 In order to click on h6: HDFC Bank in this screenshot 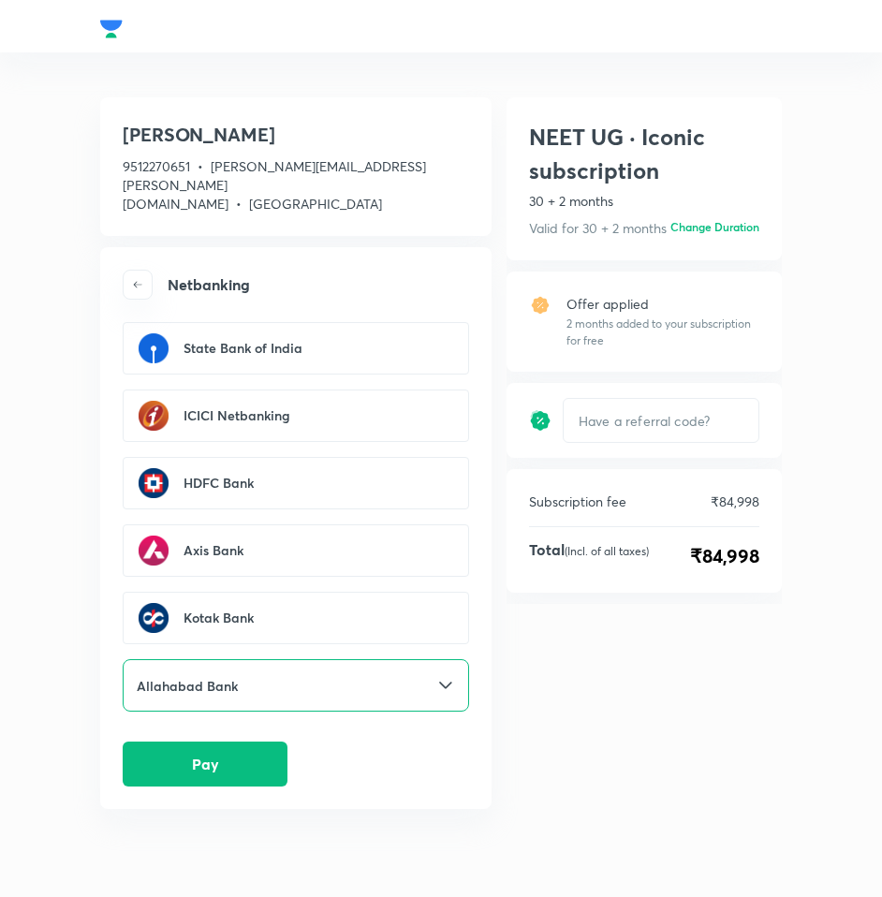, I will do `click(218, 483)`.